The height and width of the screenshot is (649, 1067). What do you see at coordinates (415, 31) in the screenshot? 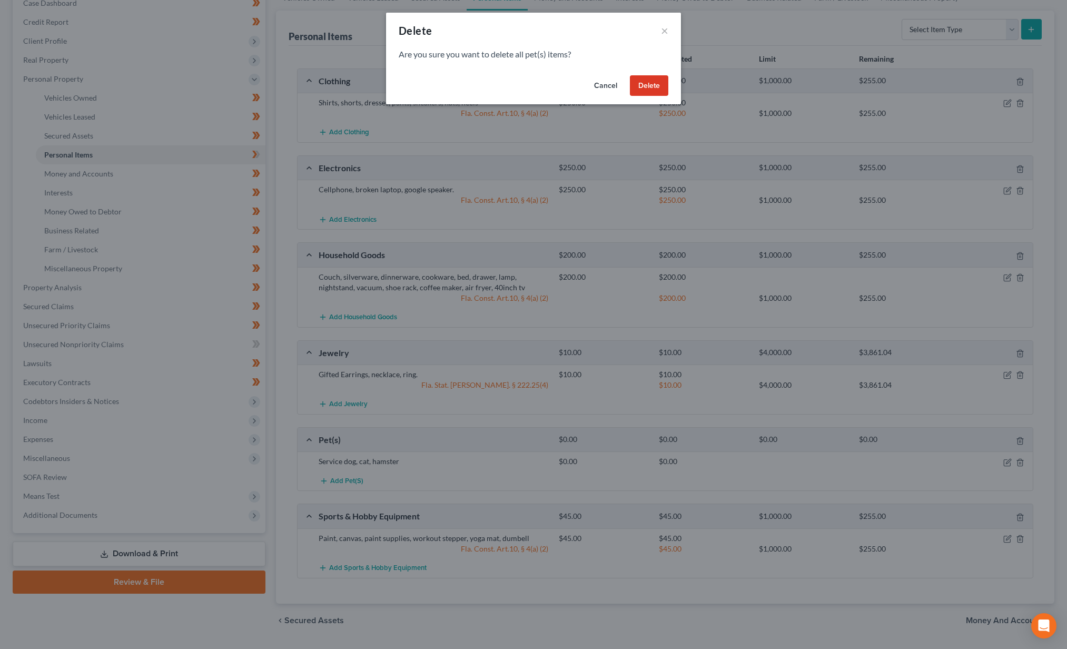
I see `div: Delete` at bounding box center [415, 31].